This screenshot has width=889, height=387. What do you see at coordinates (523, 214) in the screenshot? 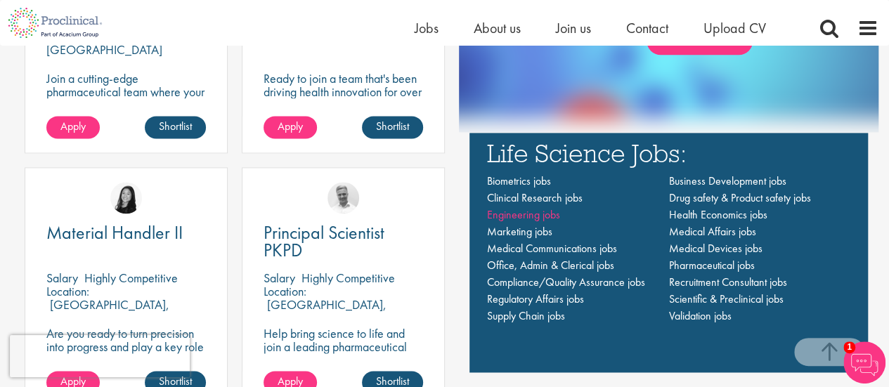
I see `a: Engineering jobs` at bounding box center [523, 214].